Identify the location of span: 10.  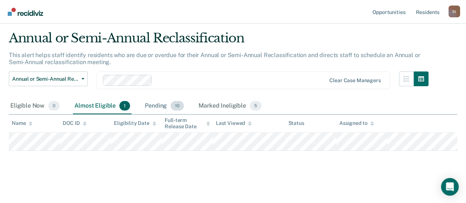
(177, 106).